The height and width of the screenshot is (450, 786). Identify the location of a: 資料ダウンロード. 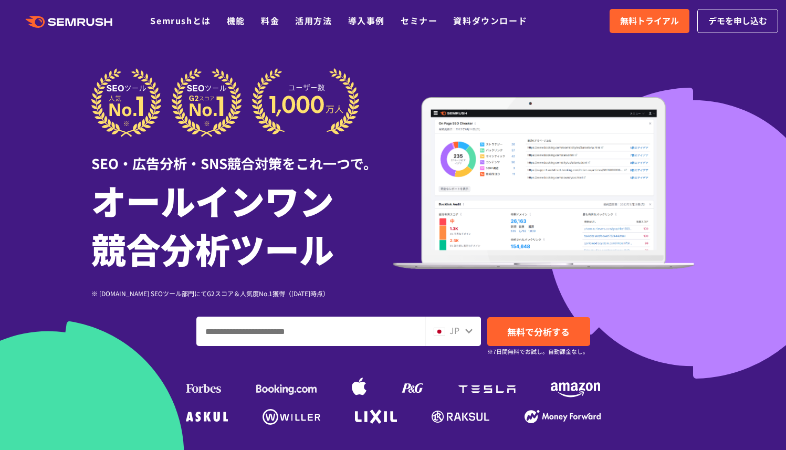
(490, 20).